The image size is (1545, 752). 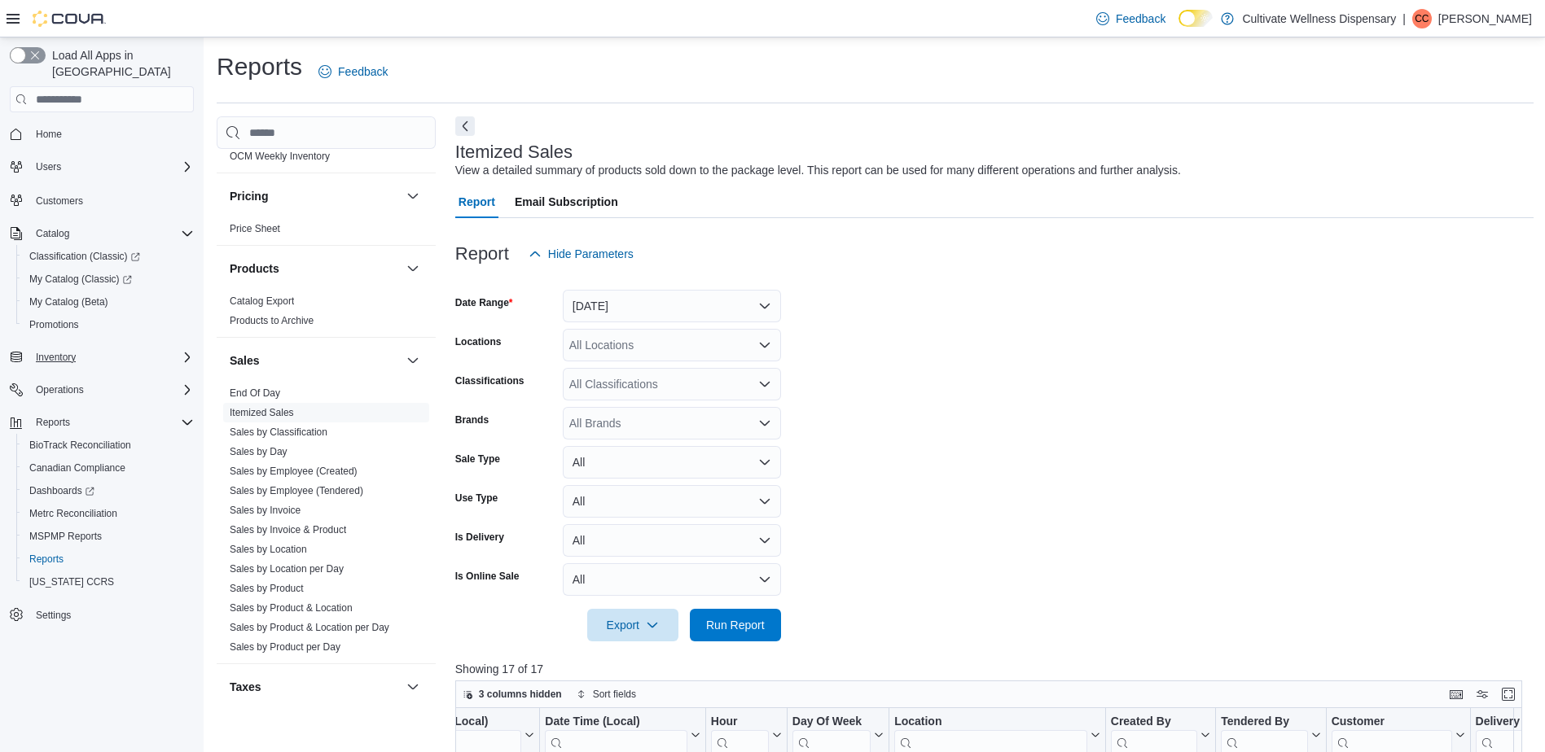 What do you see at coordinates (735, 625) in the screenshot?
I see `button: Run Report` at bounding box center [735, 625].